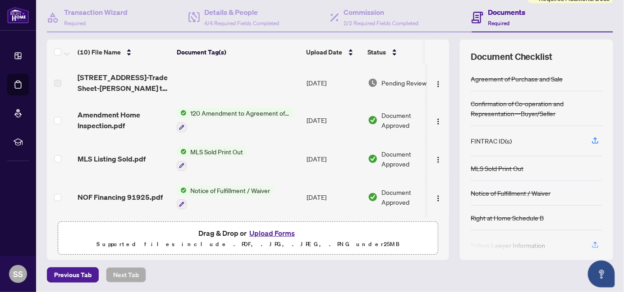 Image resolution: width=624 pixels, height=292 pixels. I want to click on span: Drag & Drop orUpload FormsSupported files include .PDF, .JPG, .JPEG, .PNG under25MB, so click(248, 239).